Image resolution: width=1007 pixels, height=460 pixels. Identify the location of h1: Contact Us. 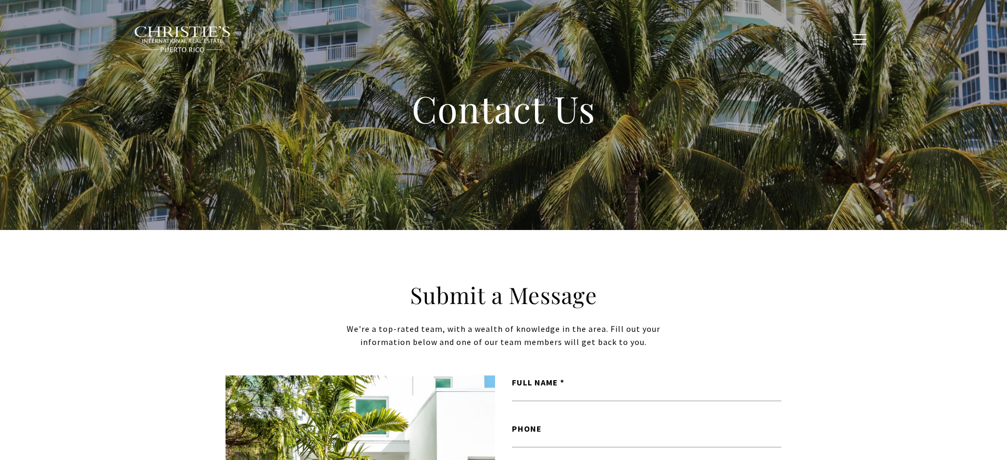
(504, 109).